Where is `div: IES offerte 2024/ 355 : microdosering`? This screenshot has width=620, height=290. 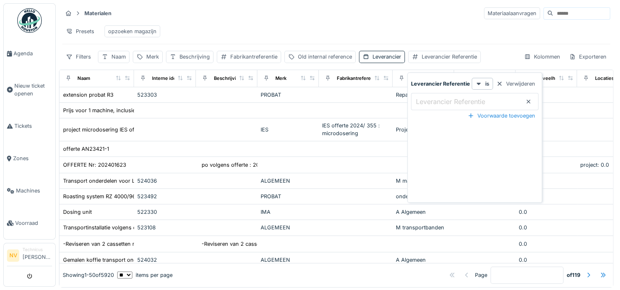 div: IES offerte 2024/ 355 : microdosering is located at coordinates (356, 130).